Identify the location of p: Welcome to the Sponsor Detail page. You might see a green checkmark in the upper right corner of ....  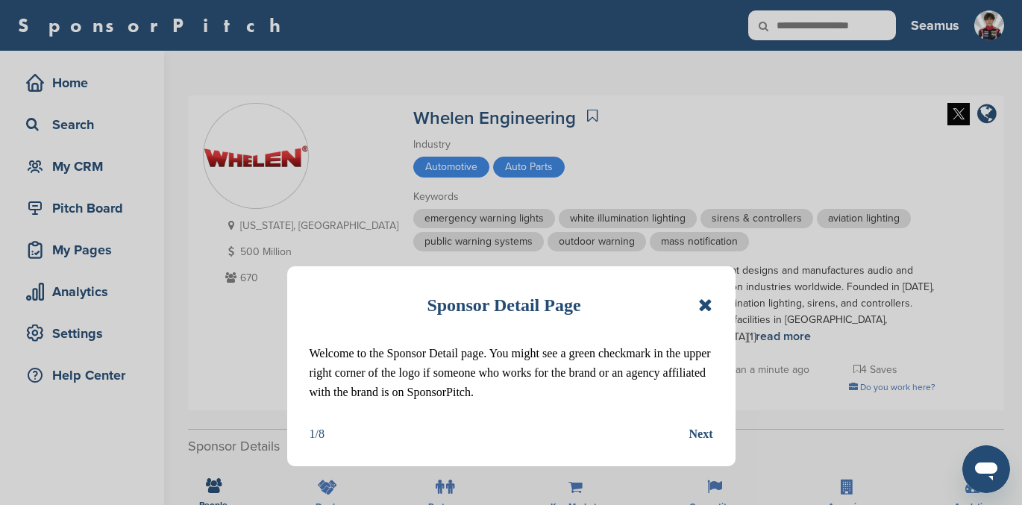
(511, 373).